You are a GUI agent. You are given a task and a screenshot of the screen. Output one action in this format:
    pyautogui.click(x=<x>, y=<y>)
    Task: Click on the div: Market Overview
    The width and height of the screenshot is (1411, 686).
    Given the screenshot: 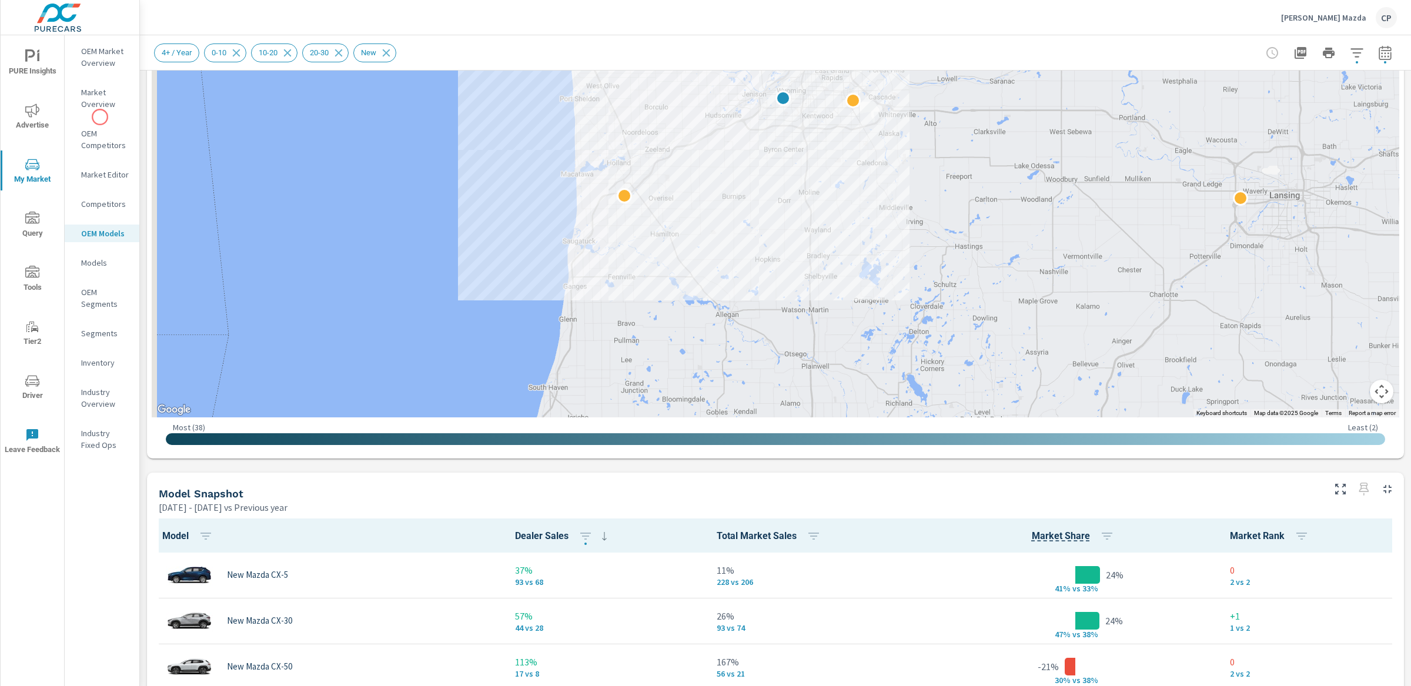 What is the action you would take?
    pyautogui.click(x=102, y=98)
    